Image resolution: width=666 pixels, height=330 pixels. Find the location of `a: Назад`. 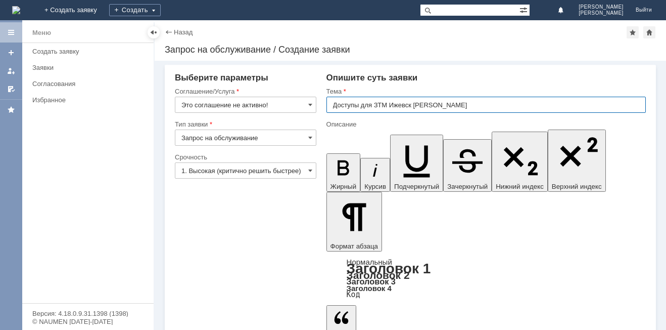

a: Назад is located at coordinates (183, 32).